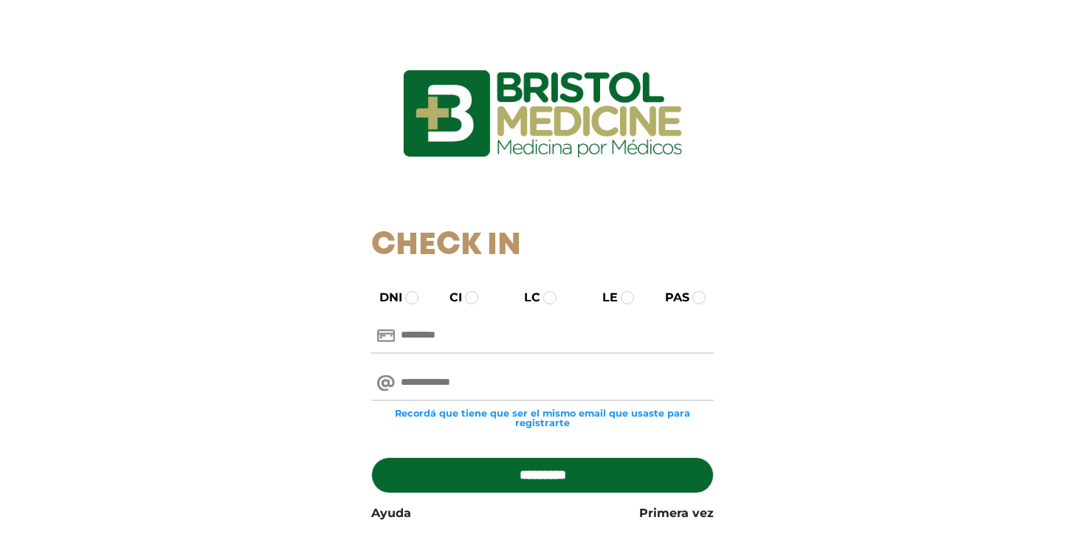 The width and height of the screenshot is (1085, 537). Describe the element at coordinates (603, 298) in the screenshot. I see `label: LE` at that location.